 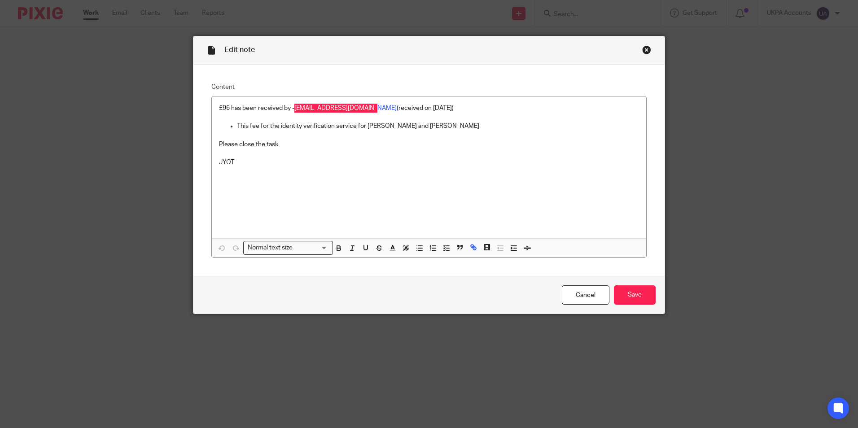 I want to click on p: Please close the task, so click(x=429, y=145).